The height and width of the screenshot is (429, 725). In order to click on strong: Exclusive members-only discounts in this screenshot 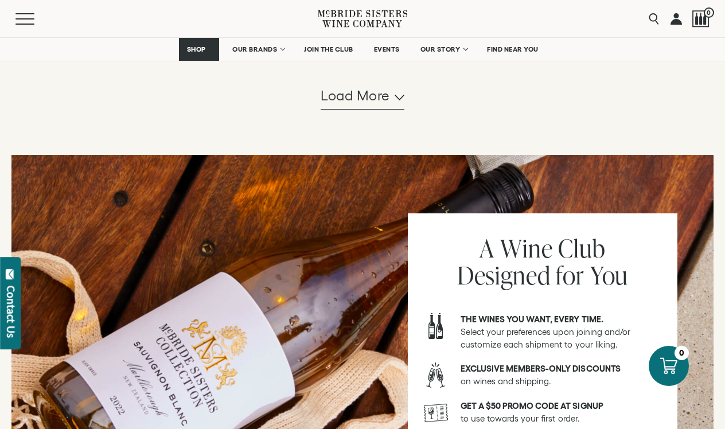, I will do `click(540, 368)`.